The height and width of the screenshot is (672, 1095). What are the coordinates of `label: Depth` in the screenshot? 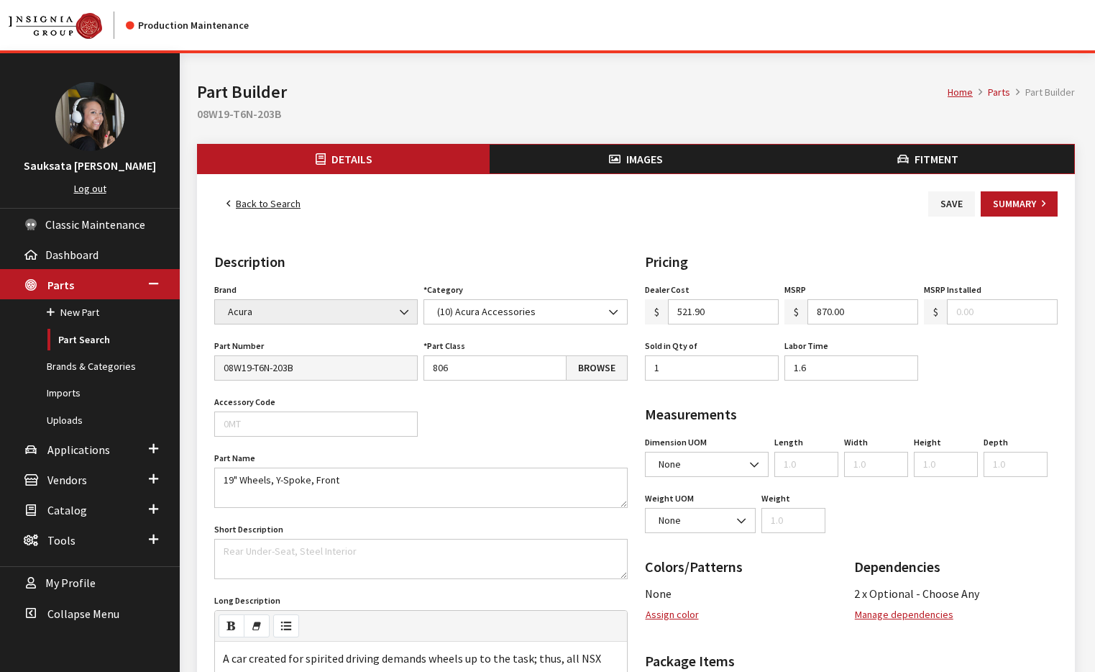 It's located at (996, 442).